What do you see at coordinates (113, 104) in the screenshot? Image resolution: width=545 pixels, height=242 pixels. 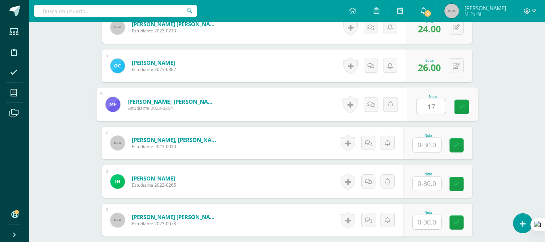 I see `img: 9dcd7e2d8f6b4b7c6045e2a28a2c9804.png` at bounding box center [113, 104].